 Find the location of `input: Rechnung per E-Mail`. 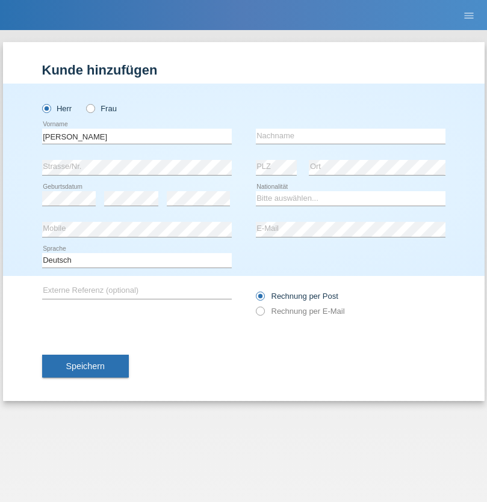

input: Rechnung per E-Mail is located at coordinates (259, 314).